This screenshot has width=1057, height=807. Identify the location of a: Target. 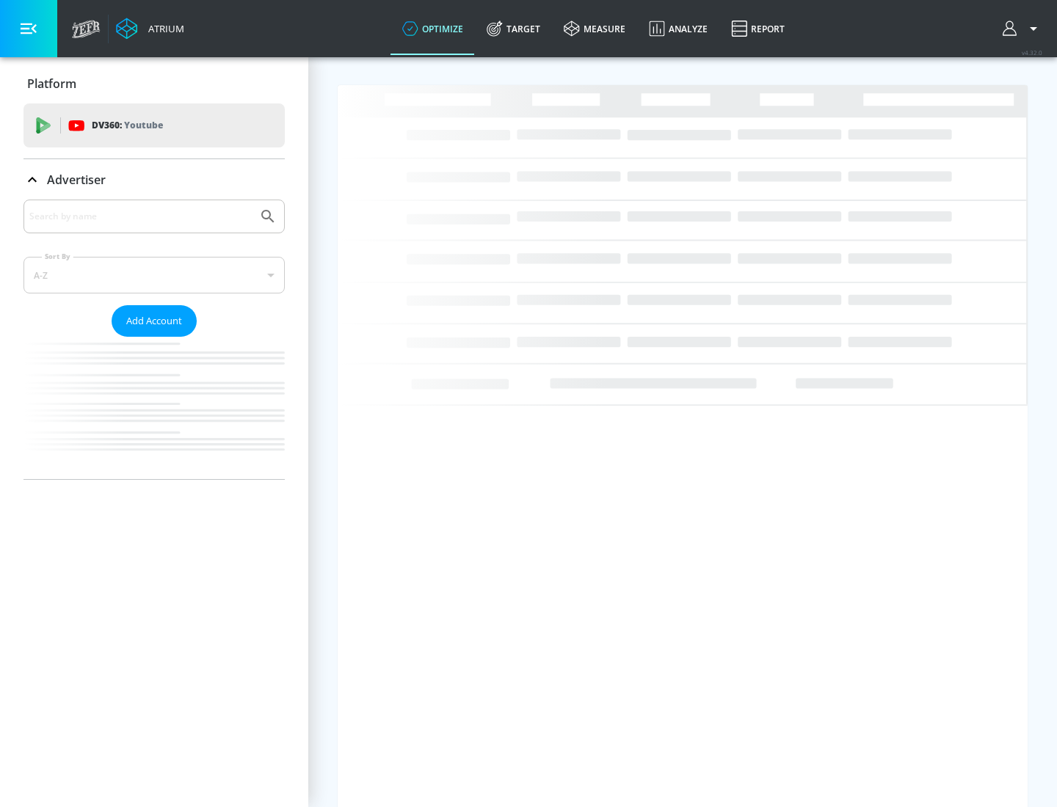
(513, 29).